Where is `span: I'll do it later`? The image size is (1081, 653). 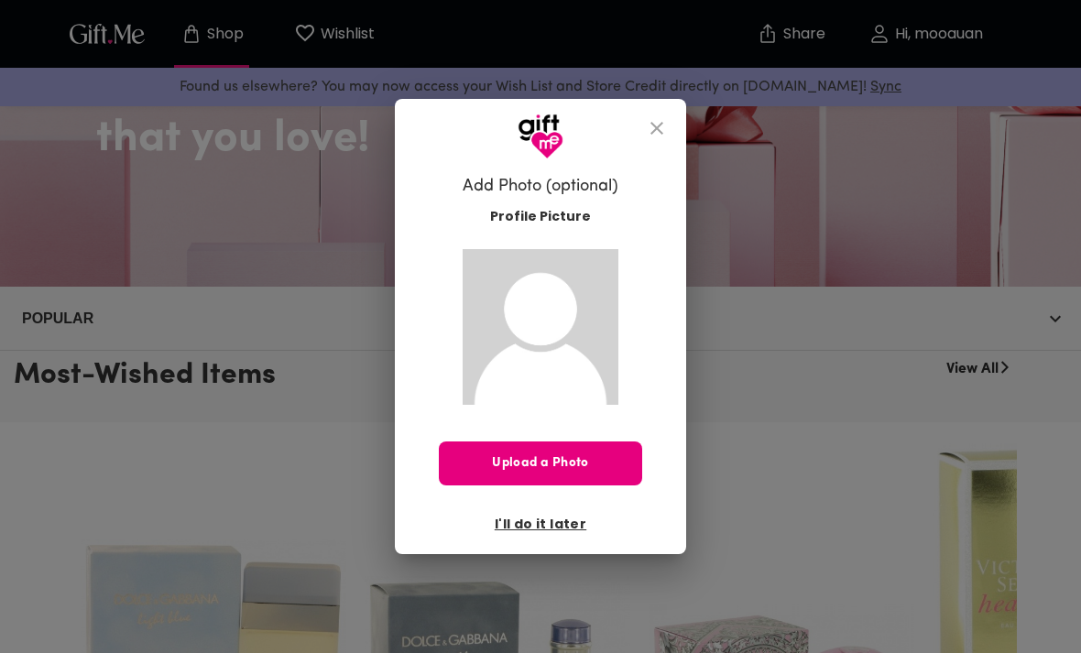 span: I'll do it later is located at coordinates (540, 524).